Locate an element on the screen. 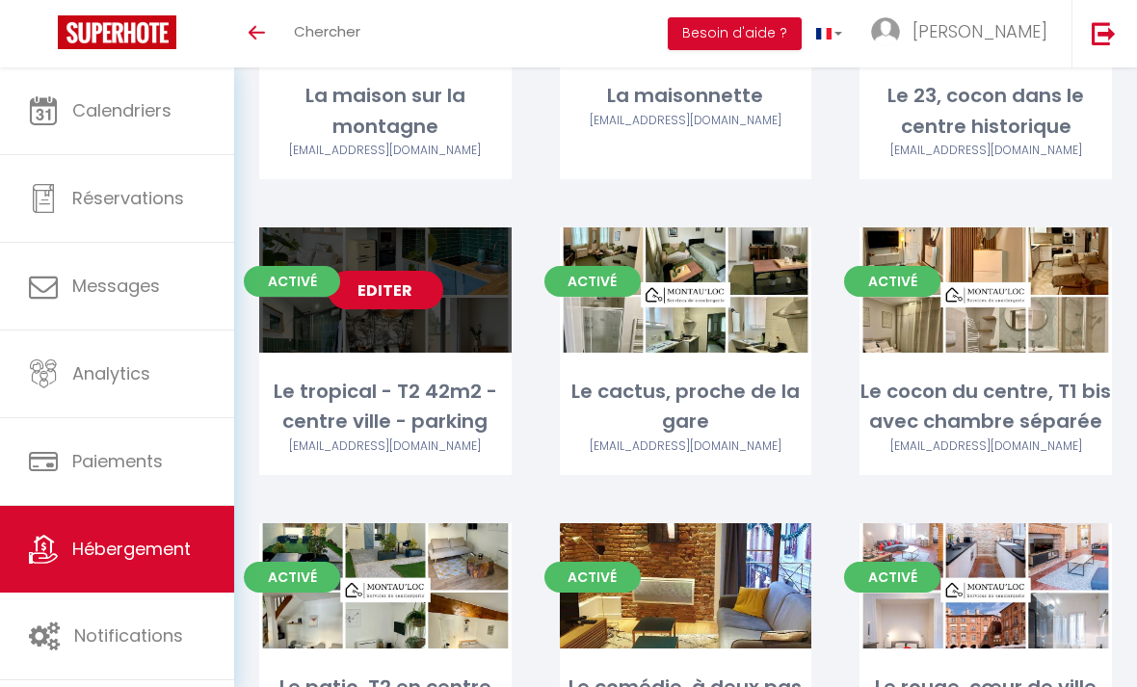 The image size is (1137, 687). div: La maisonnette is located at coordinates (686, 95).